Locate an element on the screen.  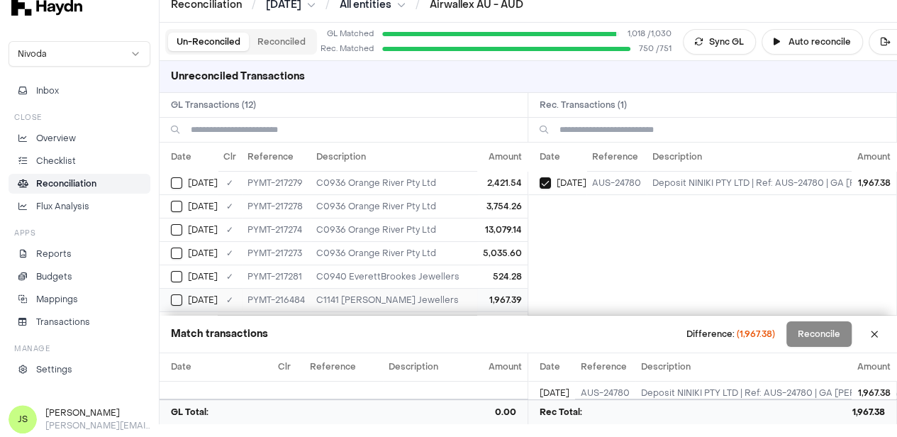
h3: Close is located at coordinates (28, 117).